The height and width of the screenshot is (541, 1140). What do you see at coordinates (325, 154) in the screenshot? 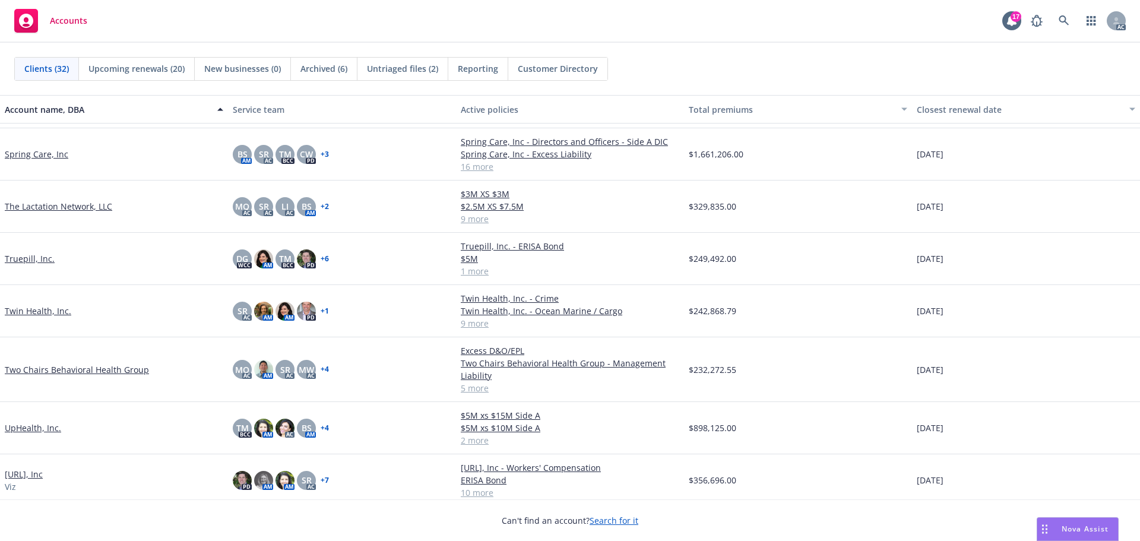
I see `a: + 3` at bounding box center [325, 154].